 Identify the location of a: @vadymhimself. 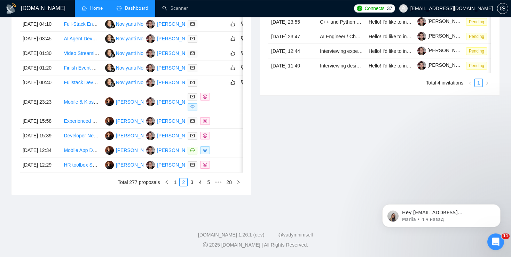
(295, 235).